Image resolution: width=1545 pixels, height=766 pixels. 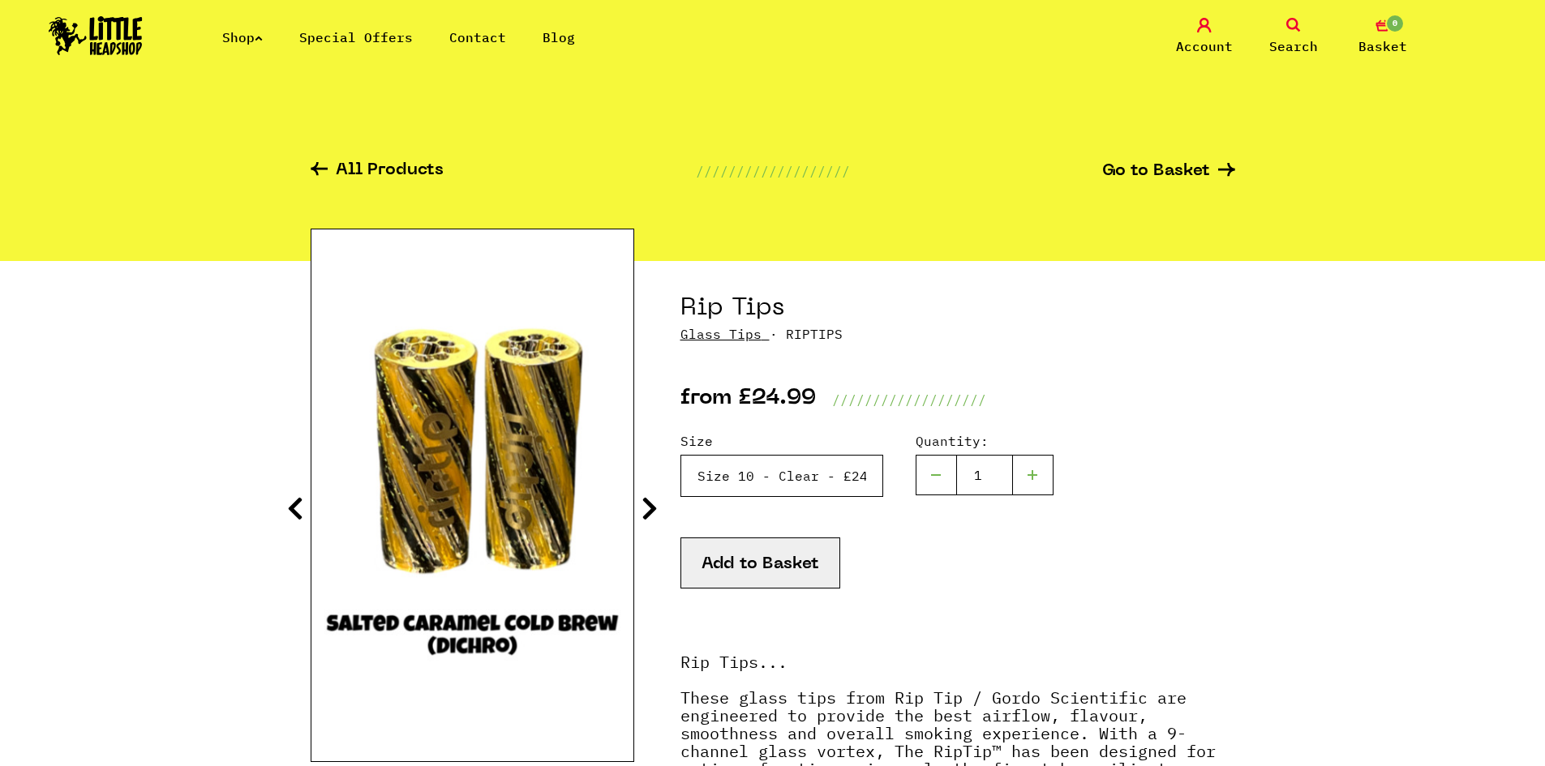 I want to click on a: Shop, so click(x=242, y=37).